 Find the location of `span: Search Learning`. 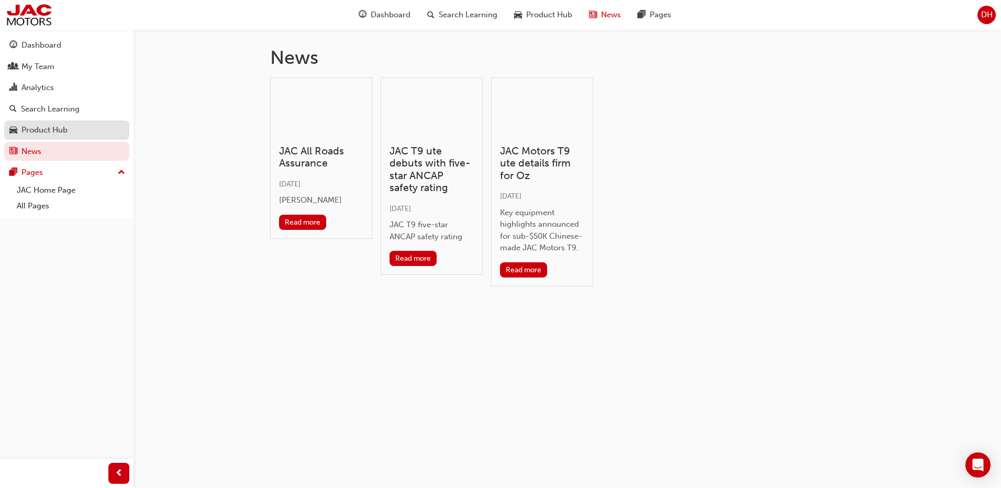

span: Search Learning is located at coordinates (468, 15).